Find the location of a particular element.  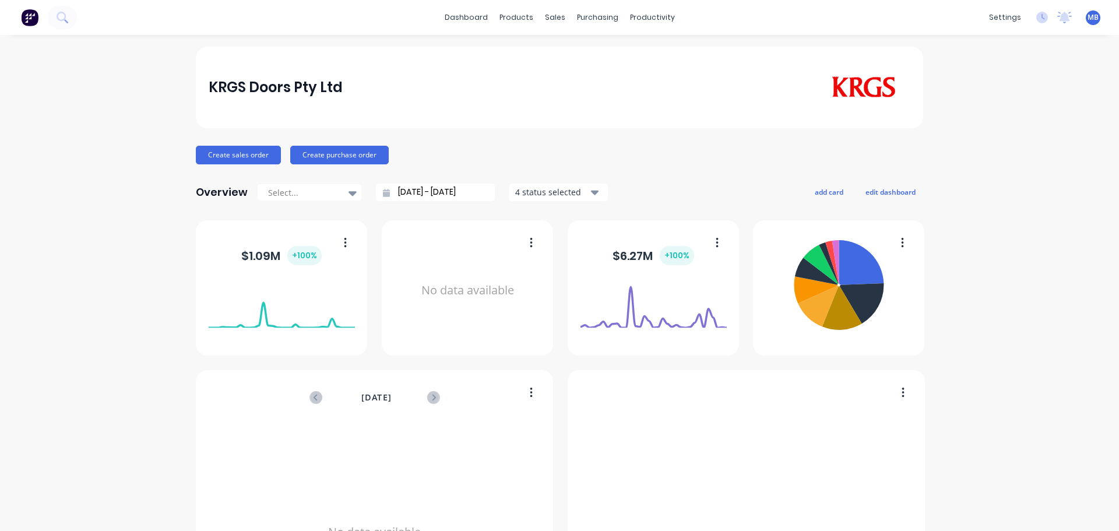

img: Factory is located at coordinates (30, 17).